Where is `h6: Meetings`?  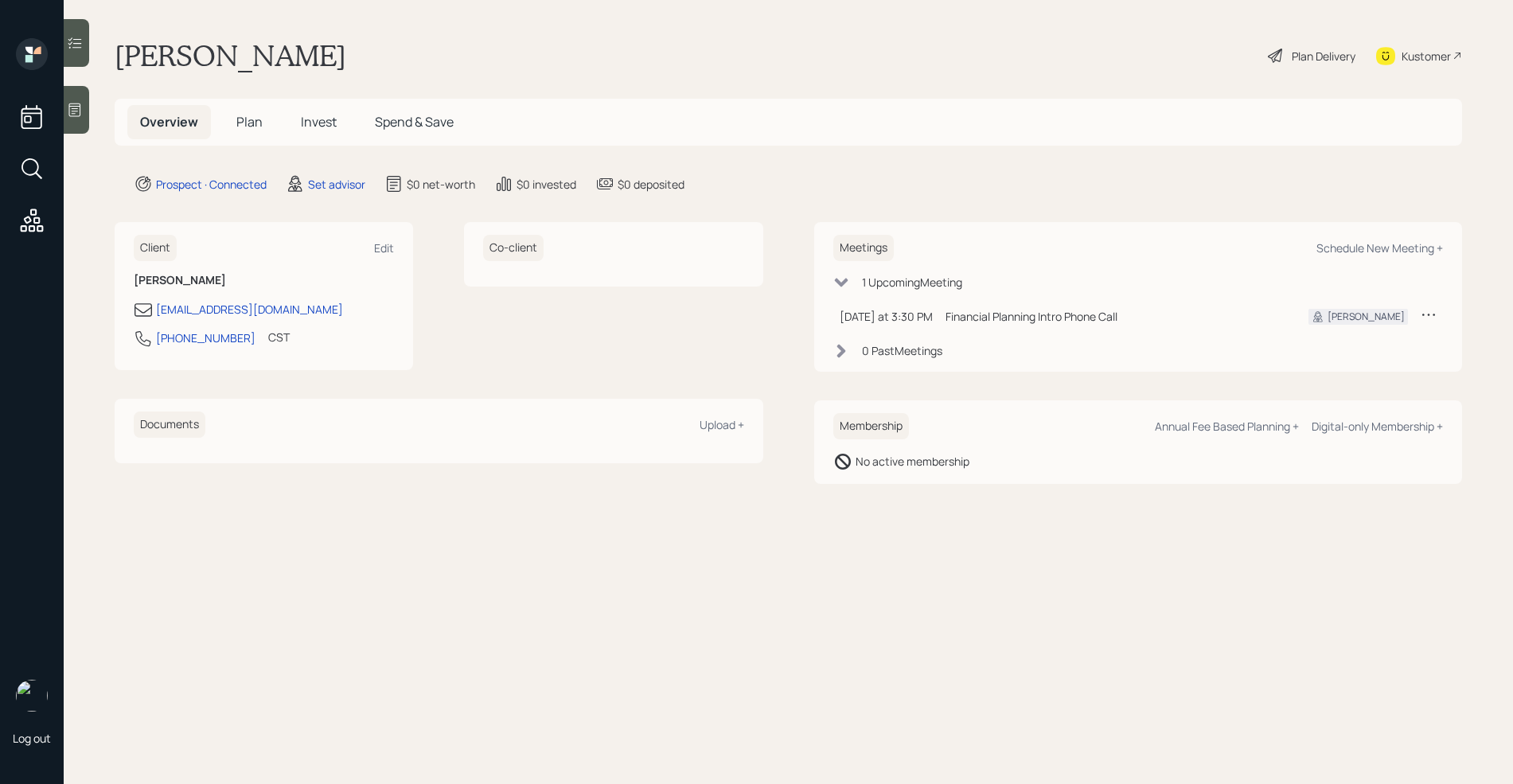 h6: Meetings is located at coordinates (864, 248).